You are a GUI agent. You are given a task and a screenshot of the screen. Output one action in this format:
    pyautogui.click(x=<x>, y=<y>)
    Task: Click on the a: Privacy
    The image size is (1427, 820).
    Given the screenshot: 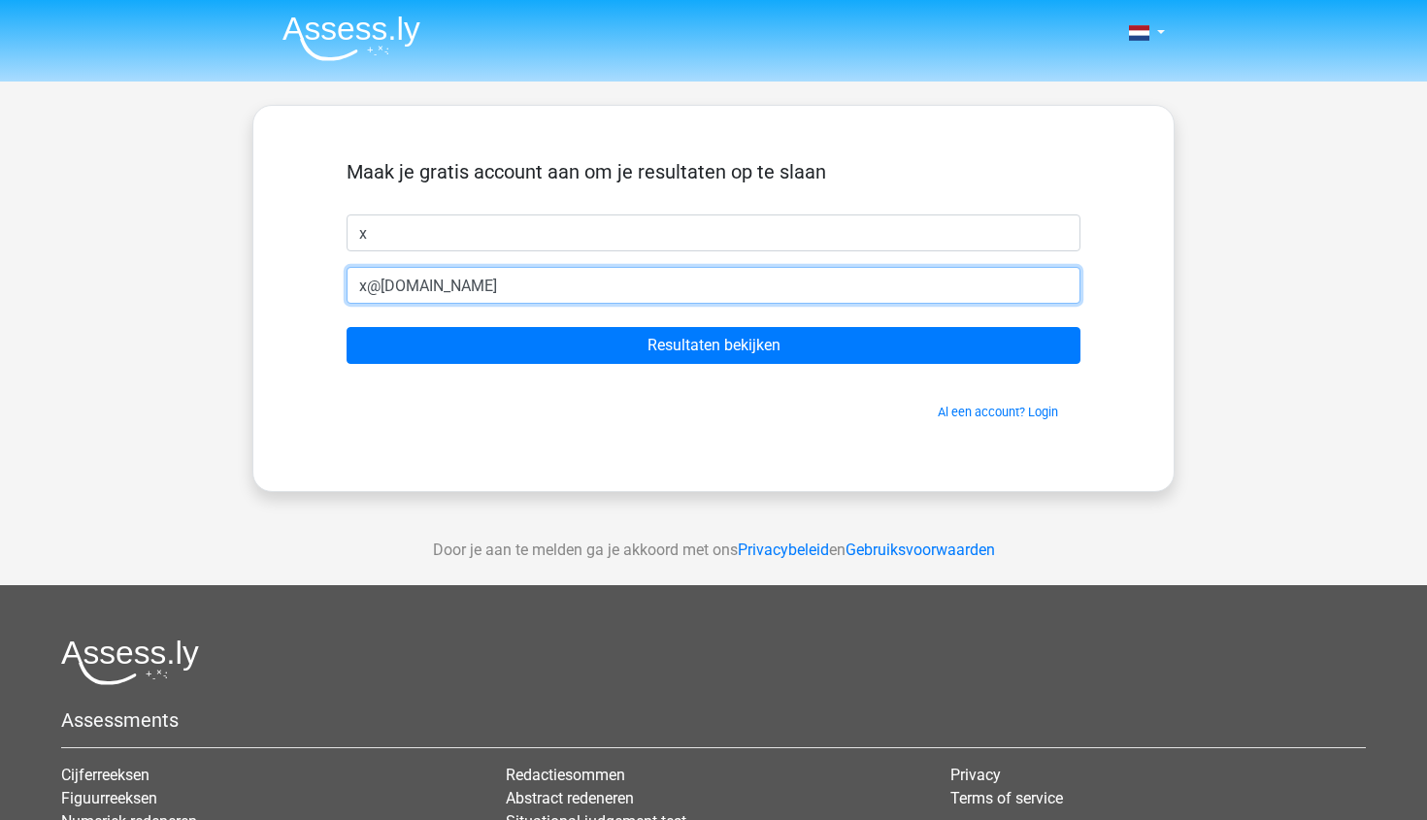 What is the action you would take?
    pyautogui.click(x=975, y=774)
    